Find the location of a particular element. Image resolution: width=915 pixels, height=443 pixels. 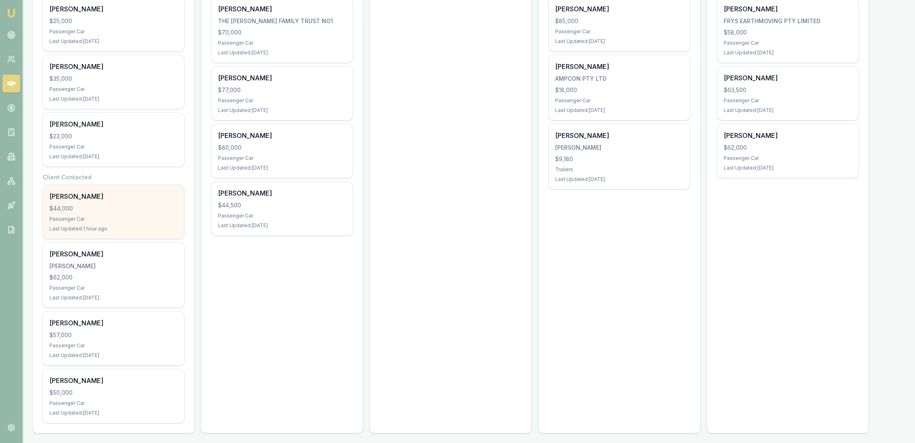

div: Last Updated: 1 hour ago is located at coordinates (113, 229).